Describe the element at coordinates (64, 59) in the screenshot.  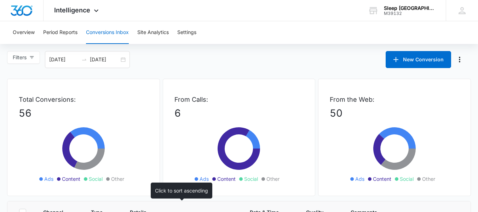
I see `input: Start date` at that location.